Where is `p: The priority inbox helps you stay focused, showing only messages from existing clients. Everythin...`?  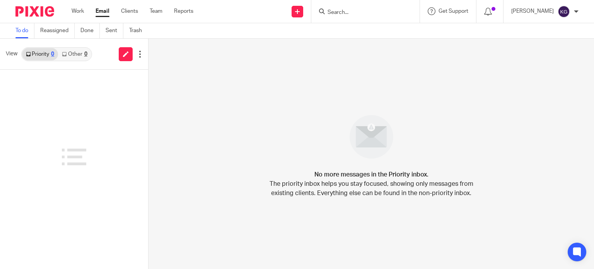
p: The priority inbox helps you stay focused, showing only messages from existing clients. Everythin... is located at coordinates (371, 188).